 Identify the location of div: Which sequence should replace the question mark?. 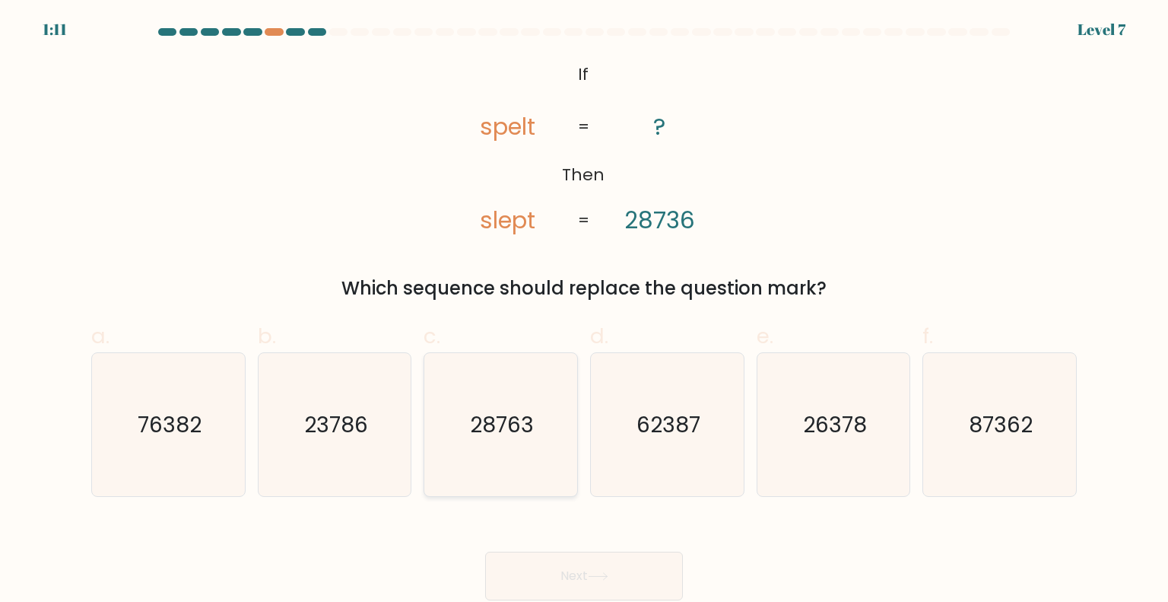
(584, 288).